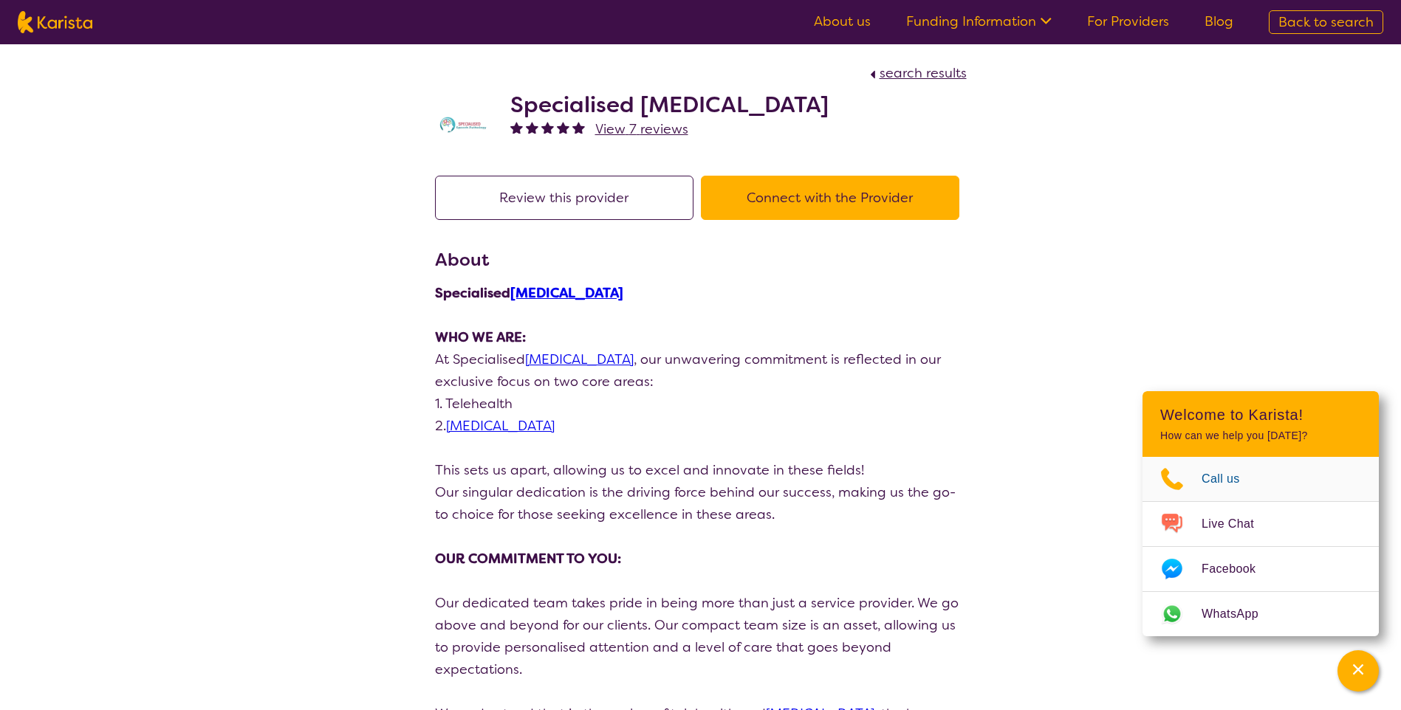  What do you see at coordinates (1237, 569) in the screenshot?
I see `span: Facebook` at bounding box center [1237, 569].